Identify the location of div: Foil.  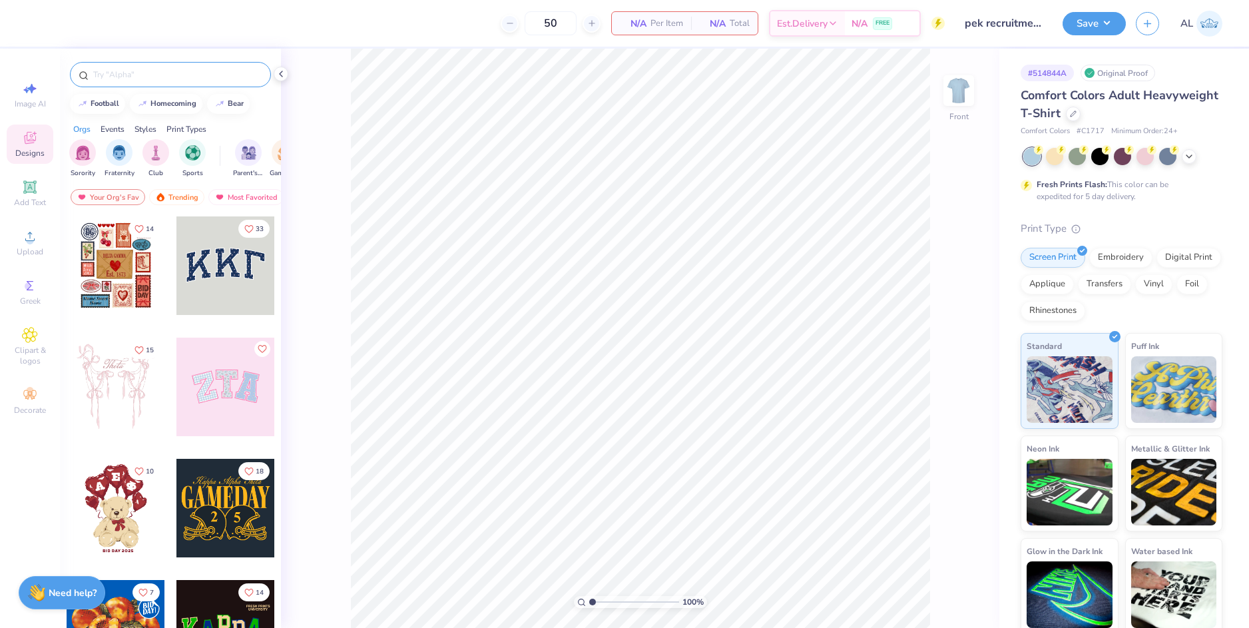
(1192, 284).